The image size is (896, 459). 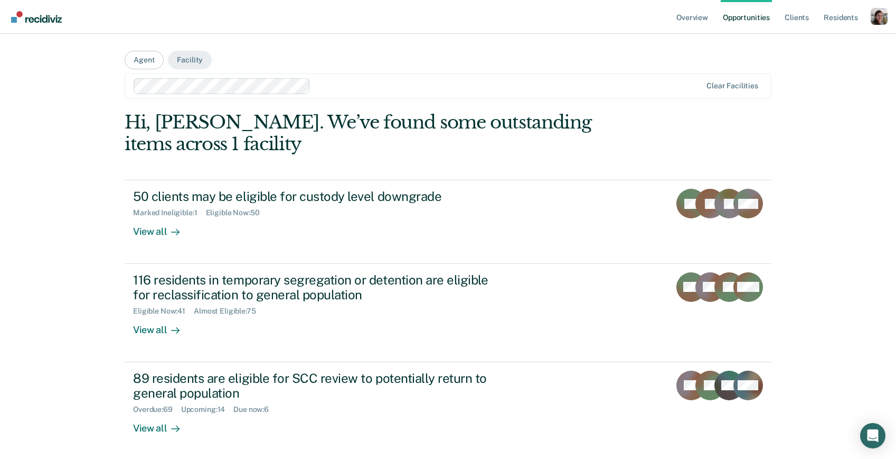 What do you see at coordinates (36, 17) in the screenshot?
I see `img: Recidiviz` at bounding box center [36, 17].